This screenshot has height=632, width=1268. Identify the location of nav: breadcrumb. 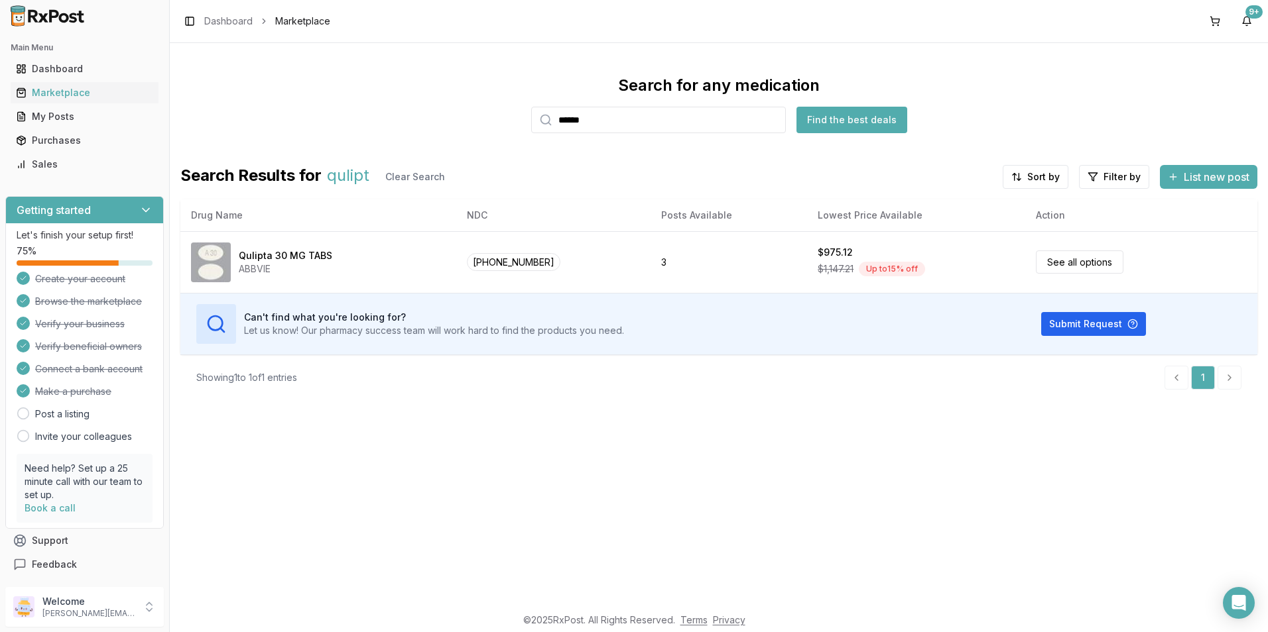
(267, 21).